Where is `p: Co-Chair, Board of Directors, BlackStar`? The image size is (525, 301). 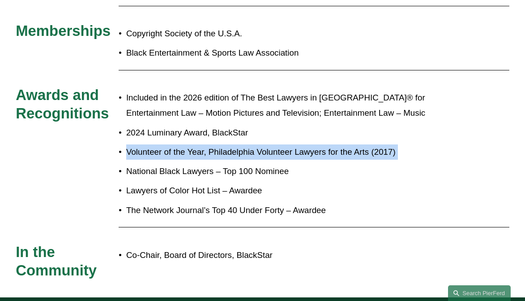
p: Co-Chair, Board of Directors, BlackStar is located at coordinates (287, 255).